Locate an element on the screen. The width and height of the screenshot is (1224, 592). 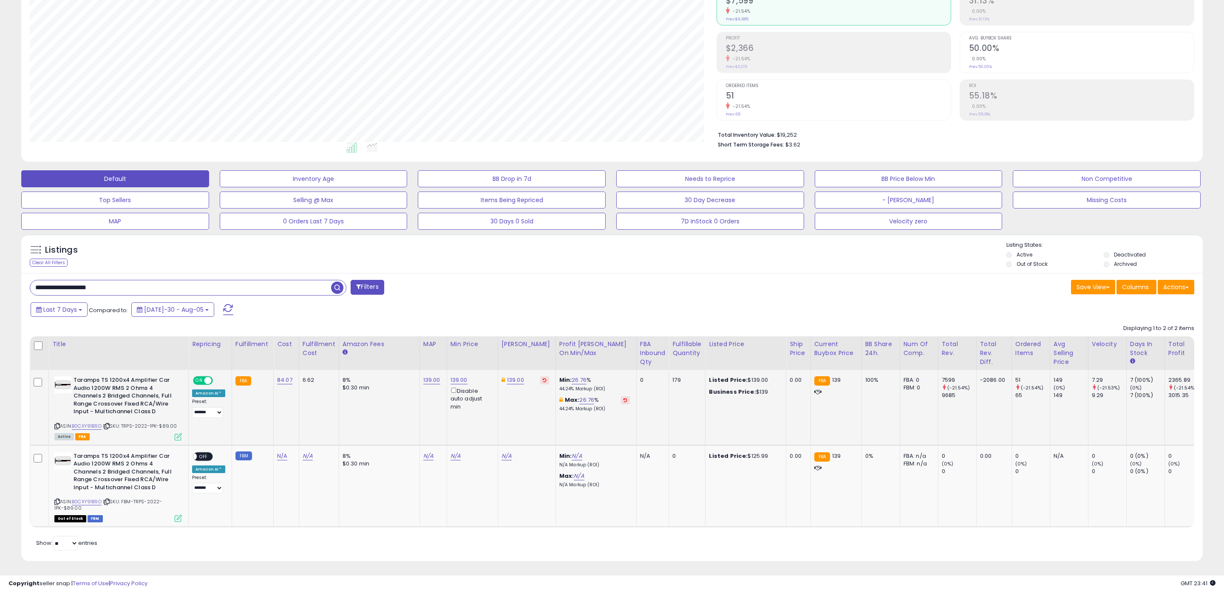
span: All listings currently available for purchase on Amazon is located at coordinates (64, 437).